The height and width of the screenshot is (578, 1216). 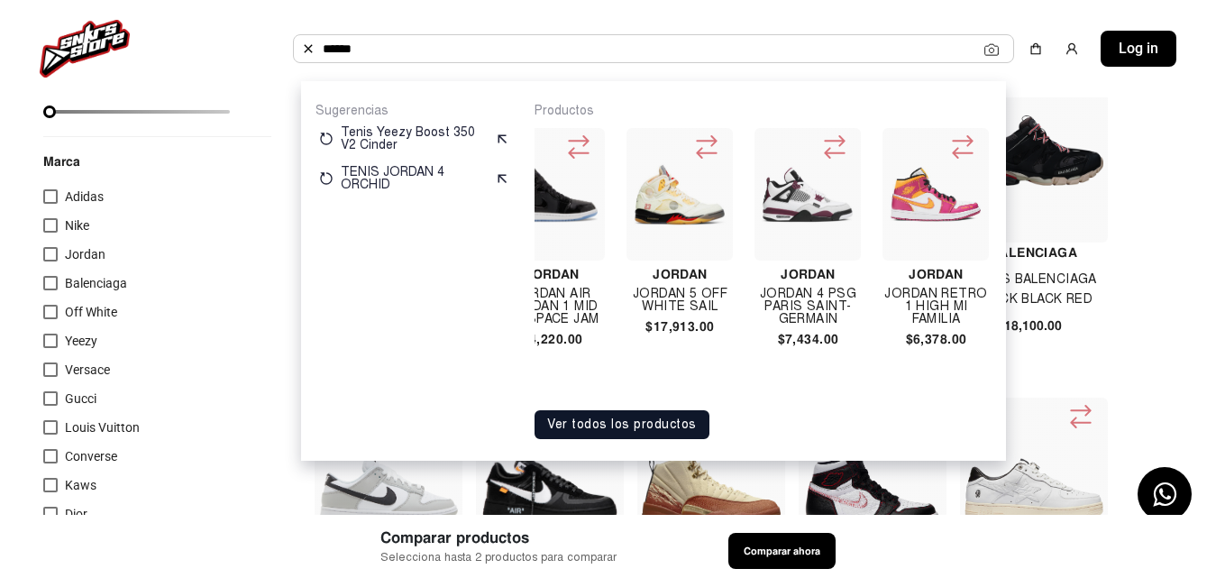 What do you see at coordinates (414, 139) in the screenshot?
I see `p: Tenis Yeezy Boost 350 V2 Cinder` at bounding box center [414, 139].